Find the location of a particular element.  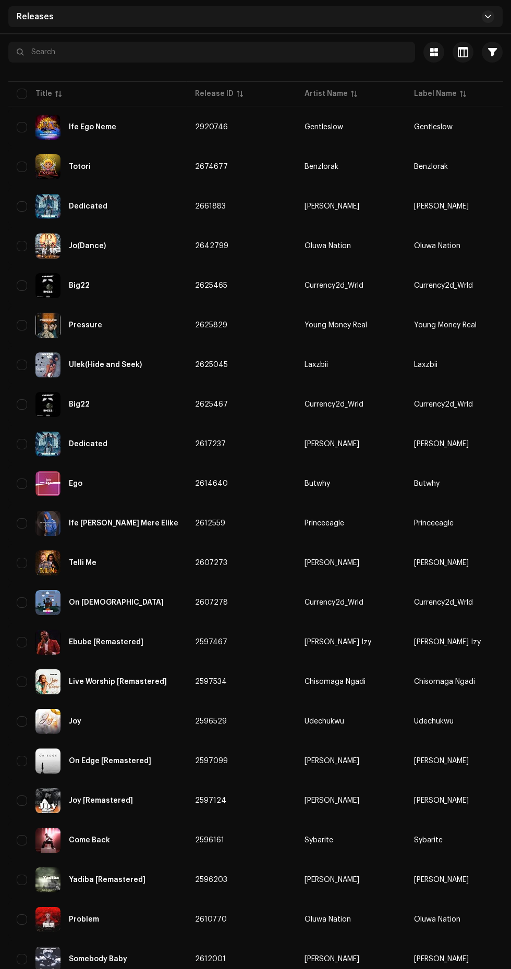

div: Release ID is located at coordinates (214, 94).